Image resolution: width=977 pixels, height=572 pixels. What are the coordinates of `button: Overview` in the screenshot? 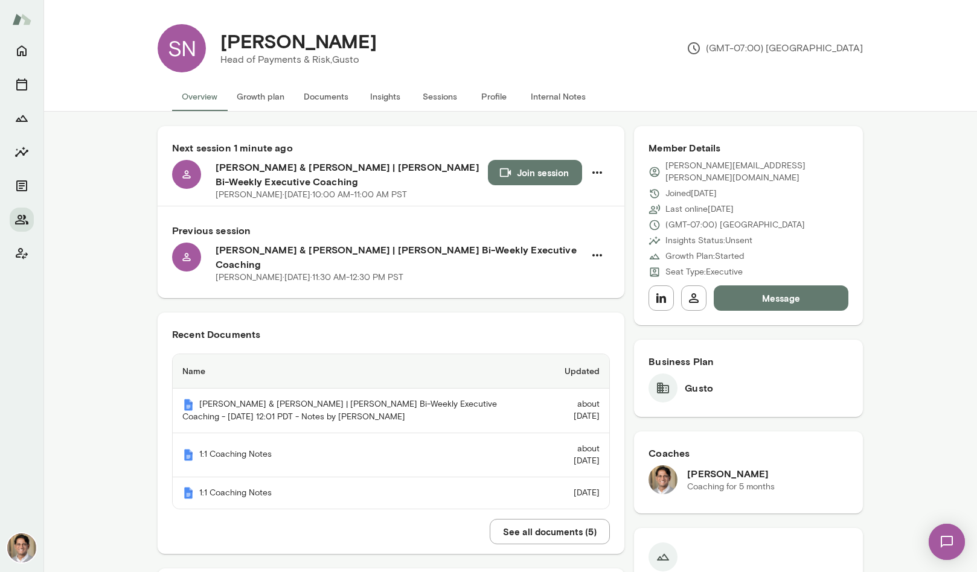 It's located at (199, 97).